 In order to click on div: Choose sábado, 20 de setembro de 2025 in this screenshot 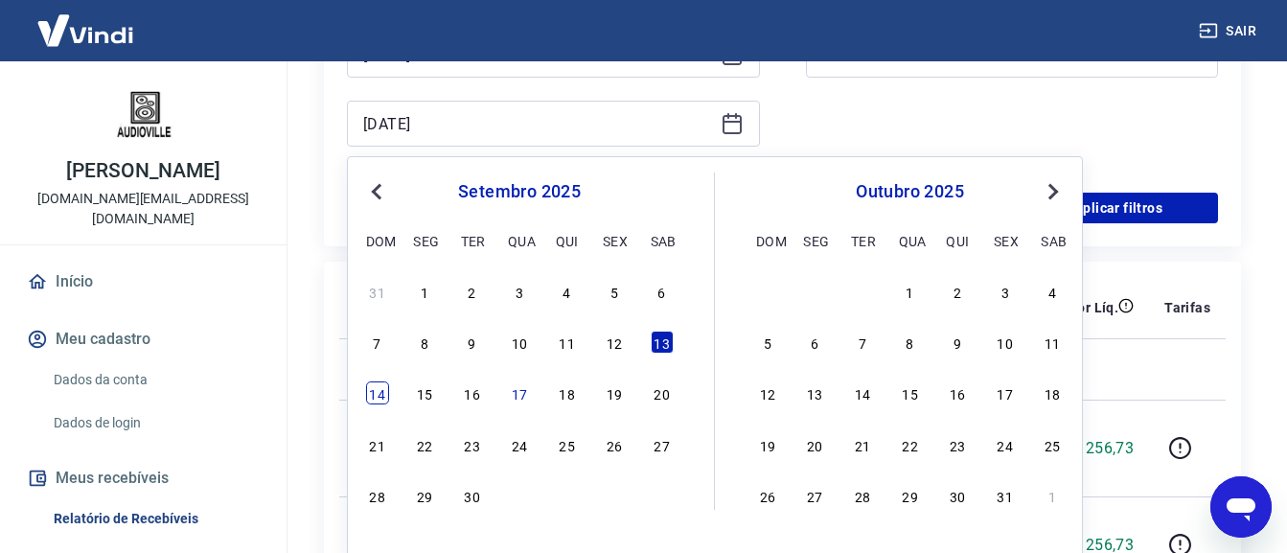, I will do `click(662, 393)`.